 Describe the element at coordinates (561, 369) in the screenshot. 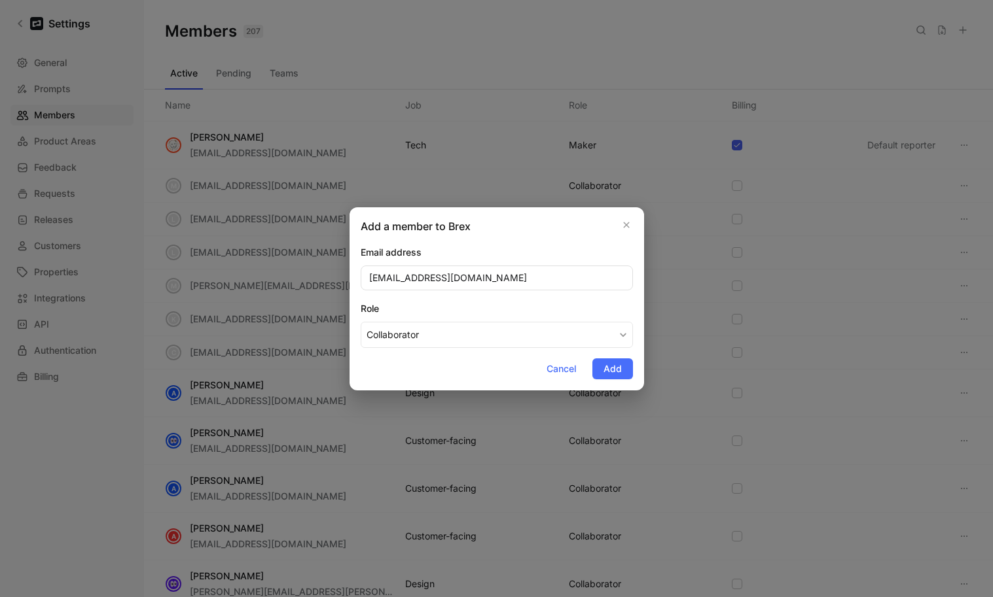

I see `span: Cancel` at that location.